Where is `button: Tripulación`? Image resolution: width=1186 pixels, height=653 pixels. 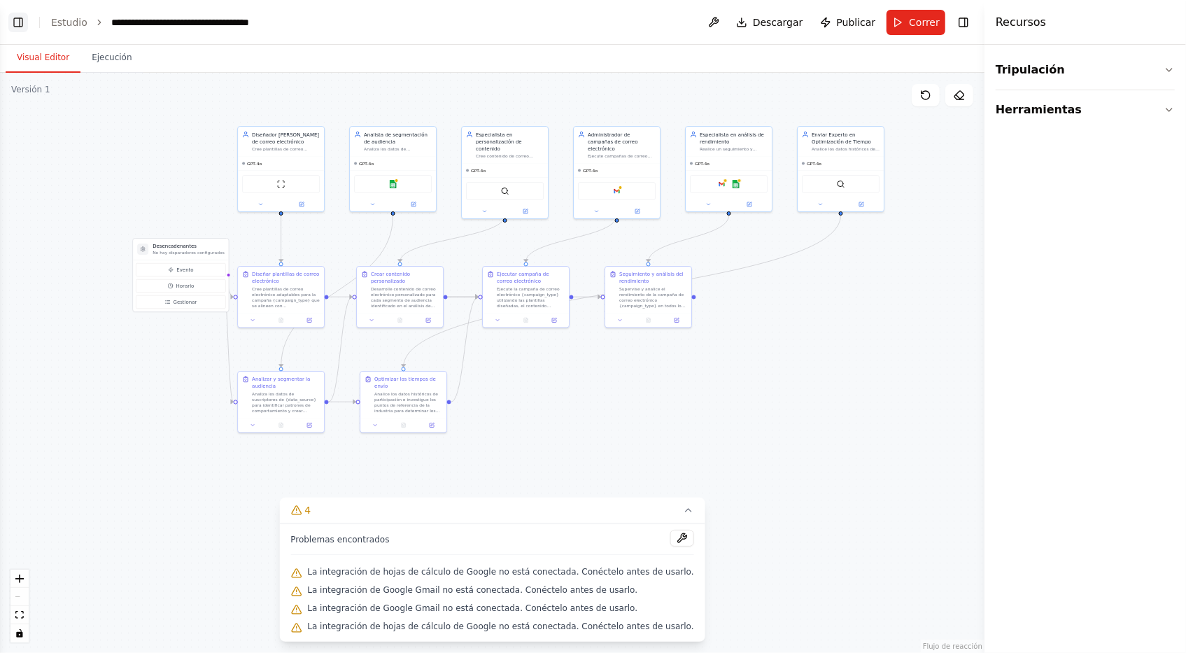 button: Tripulación is located at coordinates (1085, 70).